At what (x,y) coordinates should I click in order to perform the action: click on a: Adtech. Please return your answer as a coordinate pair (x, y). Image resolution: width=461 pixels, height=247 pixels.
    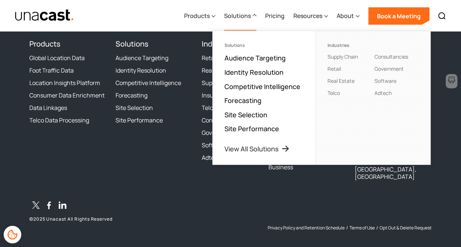
    Looking at the image, I should click on (383, 93).